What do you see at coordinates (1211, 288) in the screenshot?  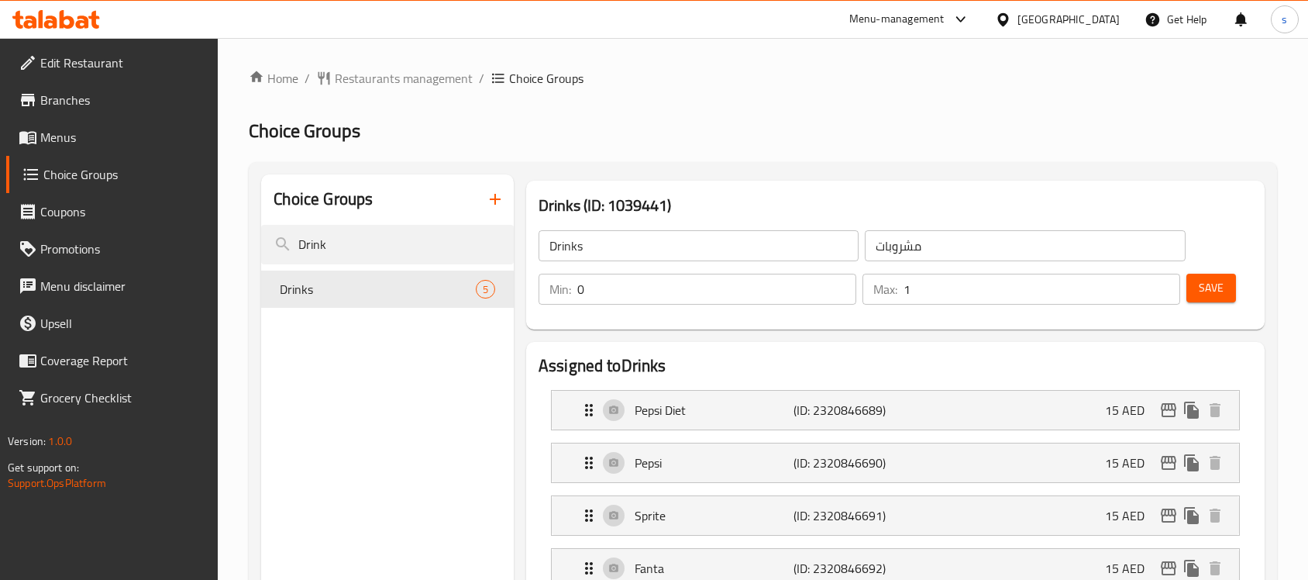 I see `button: Save` at bounding box center [1211, 288].